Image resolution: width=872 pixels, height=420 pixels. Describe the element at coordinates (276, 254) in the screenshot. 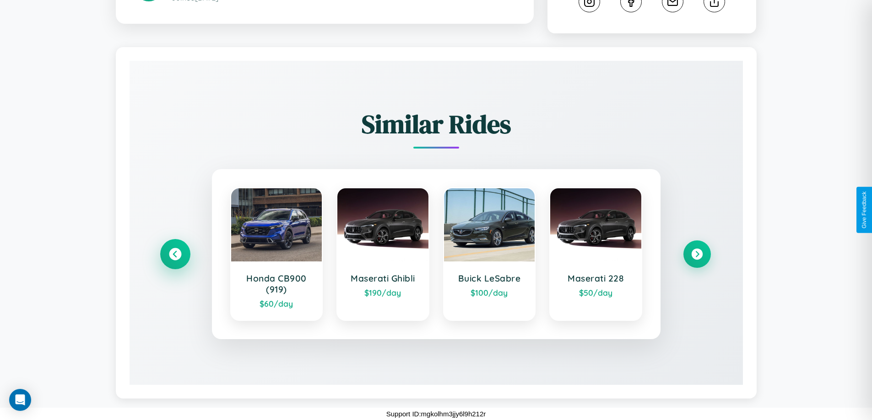

I see `a: Honda CB900 (919)$60/day` at that location.